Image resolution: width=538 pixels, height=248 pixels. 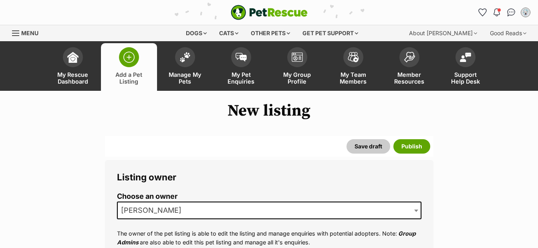 What do you see at coordinates (508, 33) in the screenshot?
I see `div: Good Reads` at bounding box center [508, 33].